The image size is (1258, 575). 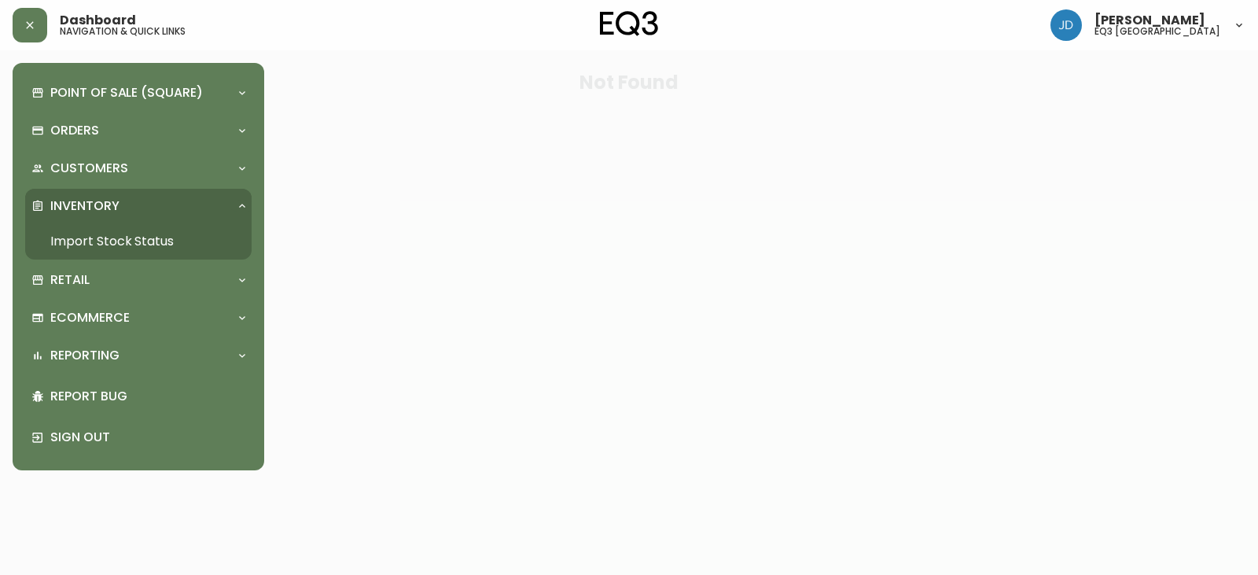 What do you see at coordinates (85, 206) in the screenshot?
I see `p: Inventory` at bounding box center [85, 206].